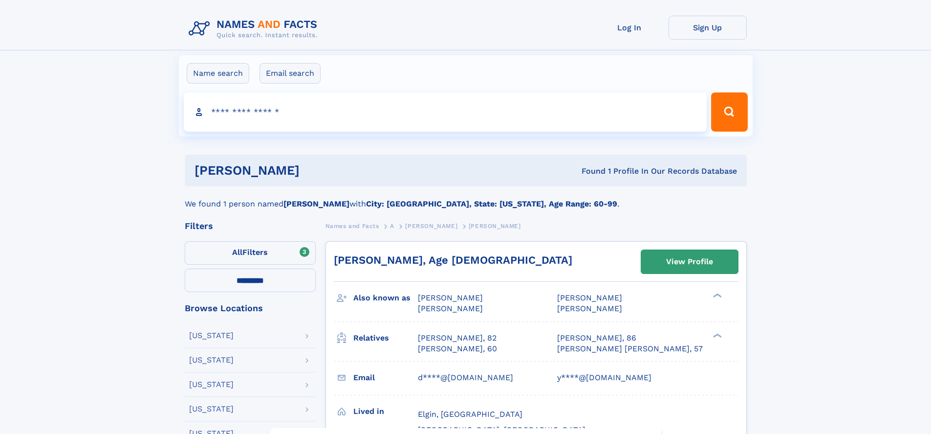 This screenshot has height=434, width=931. Describe the element at coordinates (352, 225) in the screenshot. I see `a: Names and Facts` at that location.